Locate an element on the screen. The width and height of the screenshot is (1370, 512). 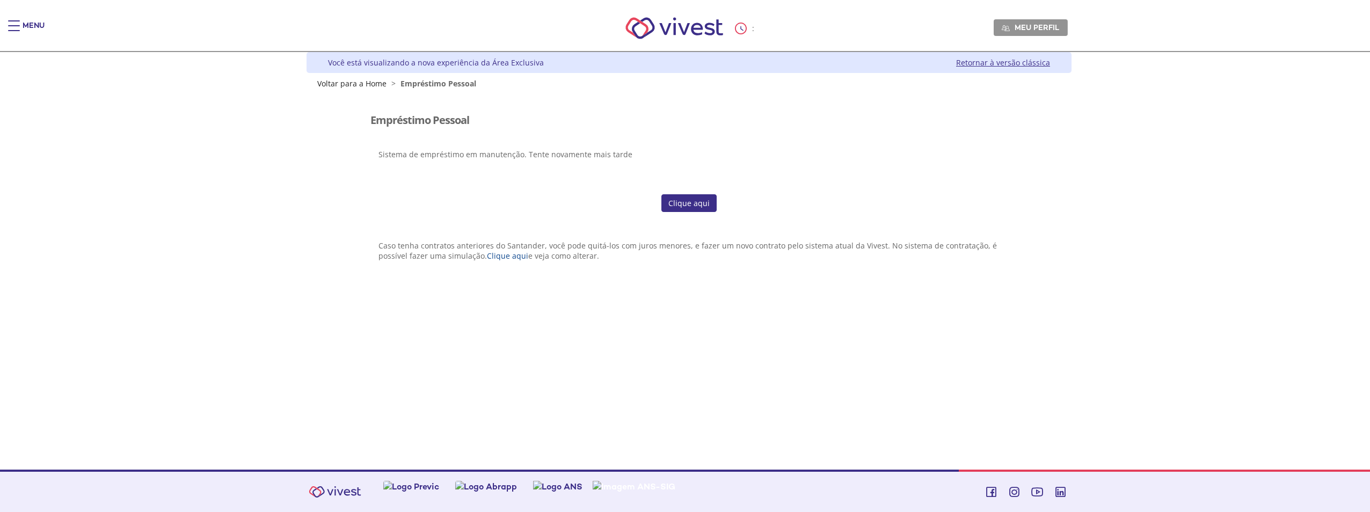
p: Sistema de empréstimo em manutenção. Tente novamente mais tarde is located at coordinates (690, 154).